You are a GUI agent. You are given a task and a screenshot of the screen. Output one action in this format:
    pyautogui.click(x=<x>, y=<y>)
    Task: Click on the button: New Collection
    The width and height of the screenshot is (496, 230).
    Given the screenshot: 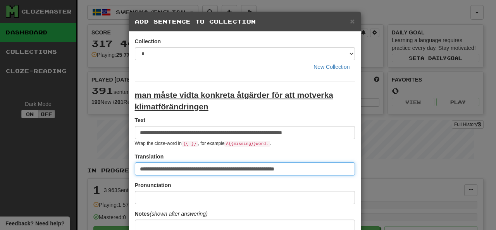 What is the action you would take?
    pyautogui.click(x=331, y=67)
    